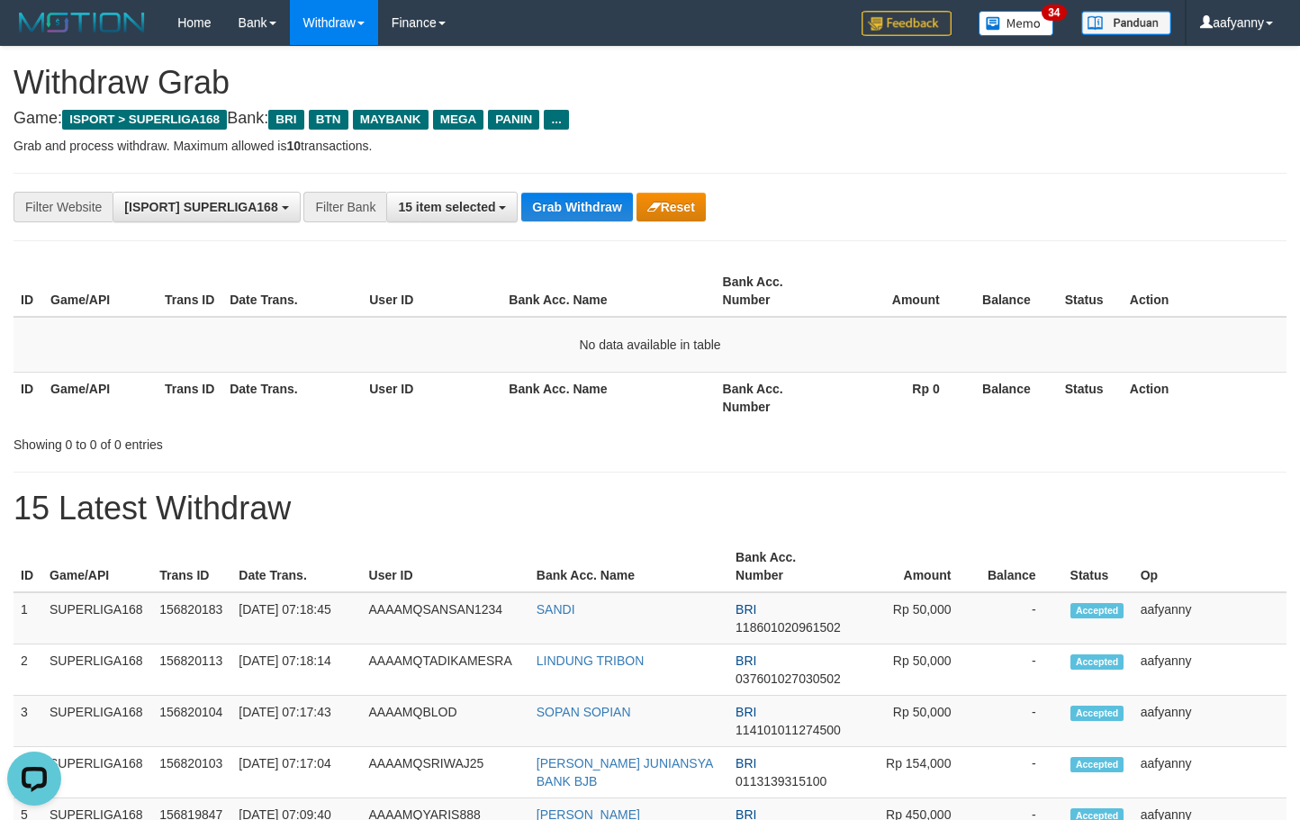 This screenshot has width=1300, height=820. Describe the element at coordinates (788, 679) in the screenshot. I see `span: Copy 037601027030502 to clipboard` at that location.